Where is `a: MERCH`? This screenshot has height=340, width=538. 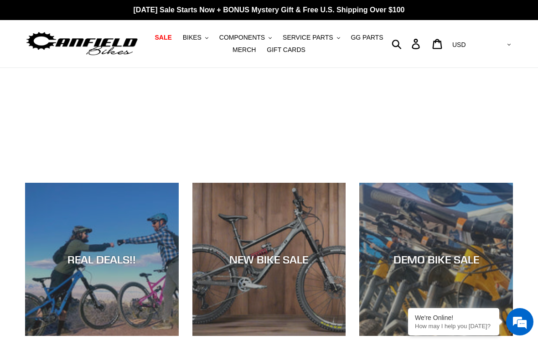 a: MERCH is located at coordinates (244, 50).